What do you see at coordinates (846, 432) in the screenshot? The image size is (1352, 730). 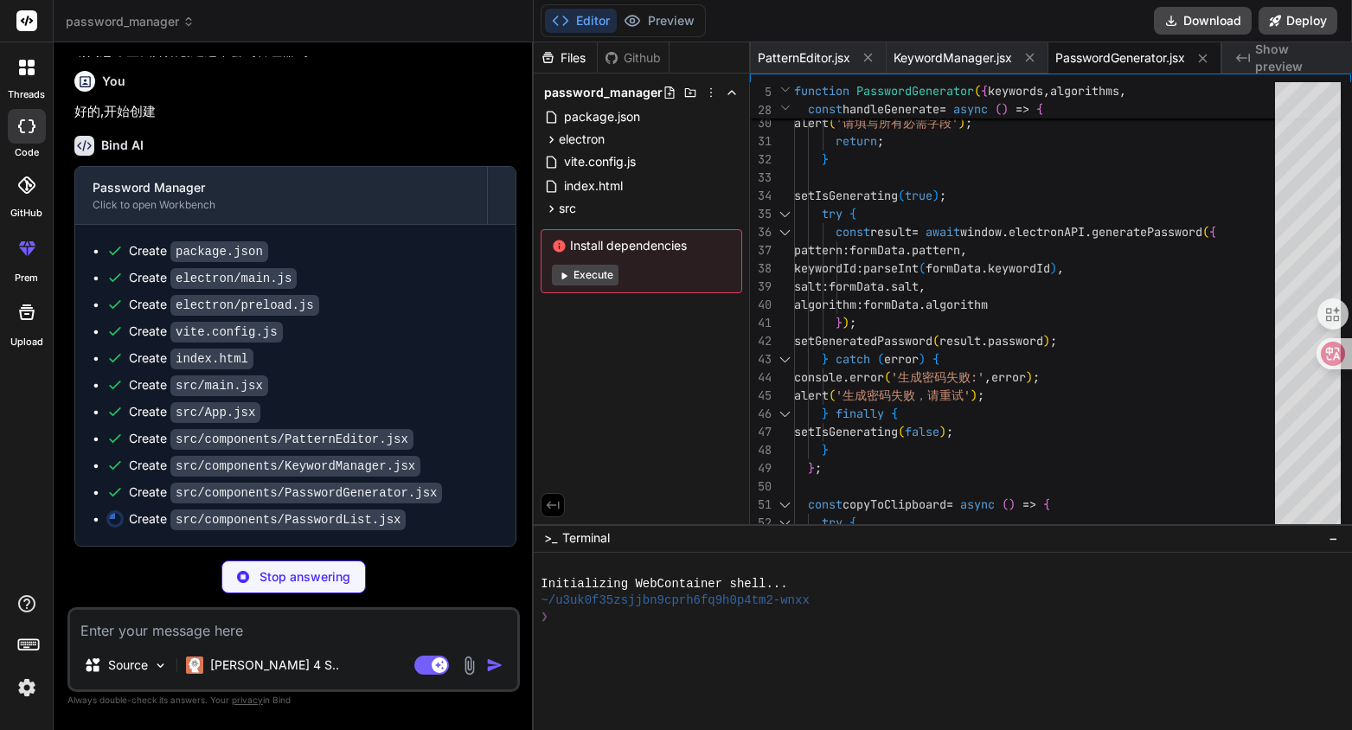 I see `span: setIsGenerating` at bounding box center [846, 432].